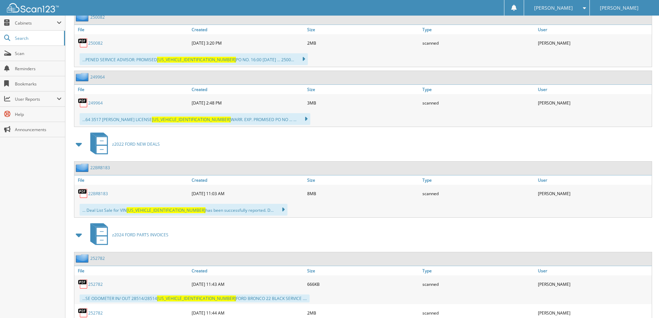 Image resolution: width=659 pixels, height=318 pixels. What do you see at coordinates (363, 284) in the screenshot?
I see `div: 666KB` at bounding box center [363, 284].